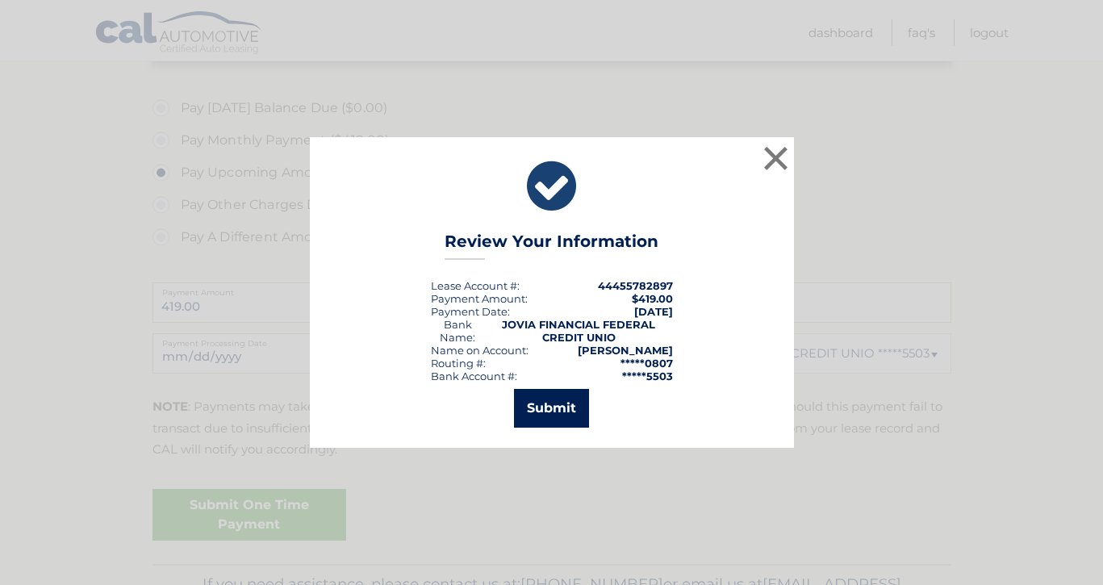 The width and height of the screenshot is (1103, 585). I want to click on div: Bank Account #:, so click(474, 376).